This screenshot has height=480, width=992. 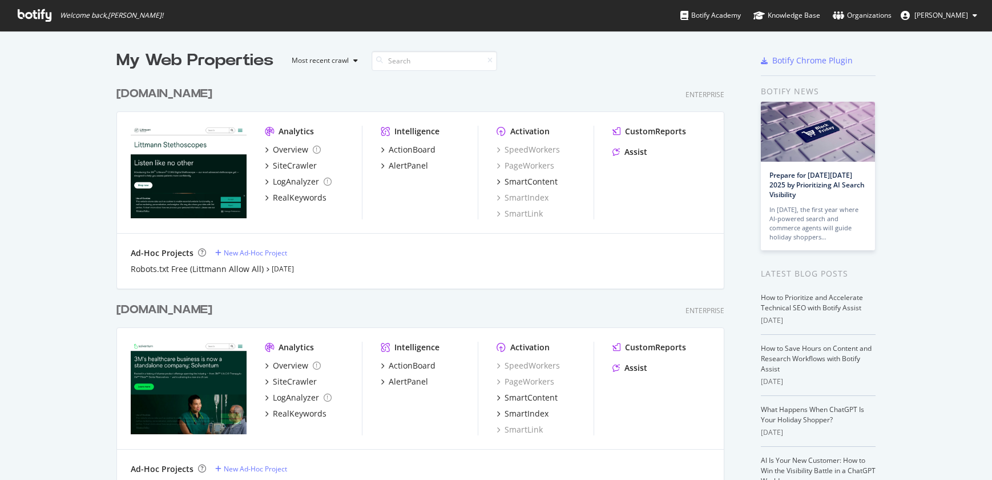 I want to click on div: Robots.txt Free (Littmann Allow All), so click(x=197, y=269).